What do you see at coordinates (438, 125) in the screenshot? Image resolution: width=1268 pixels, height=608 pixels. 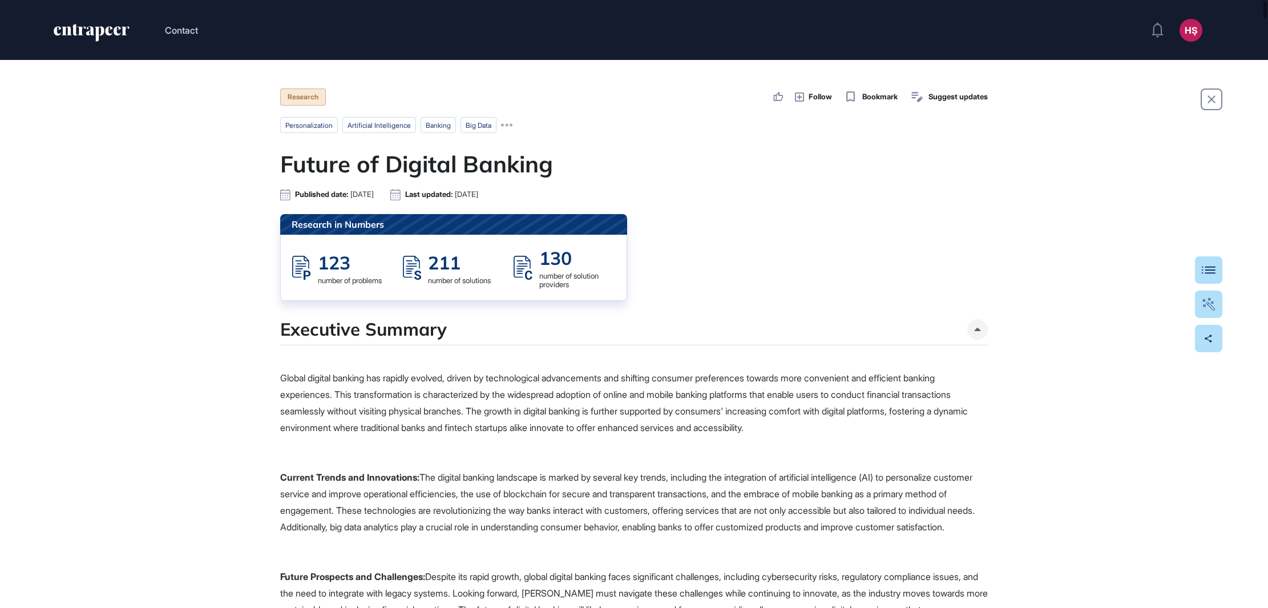 I see `li: banking` at bounding box center [438, 125].